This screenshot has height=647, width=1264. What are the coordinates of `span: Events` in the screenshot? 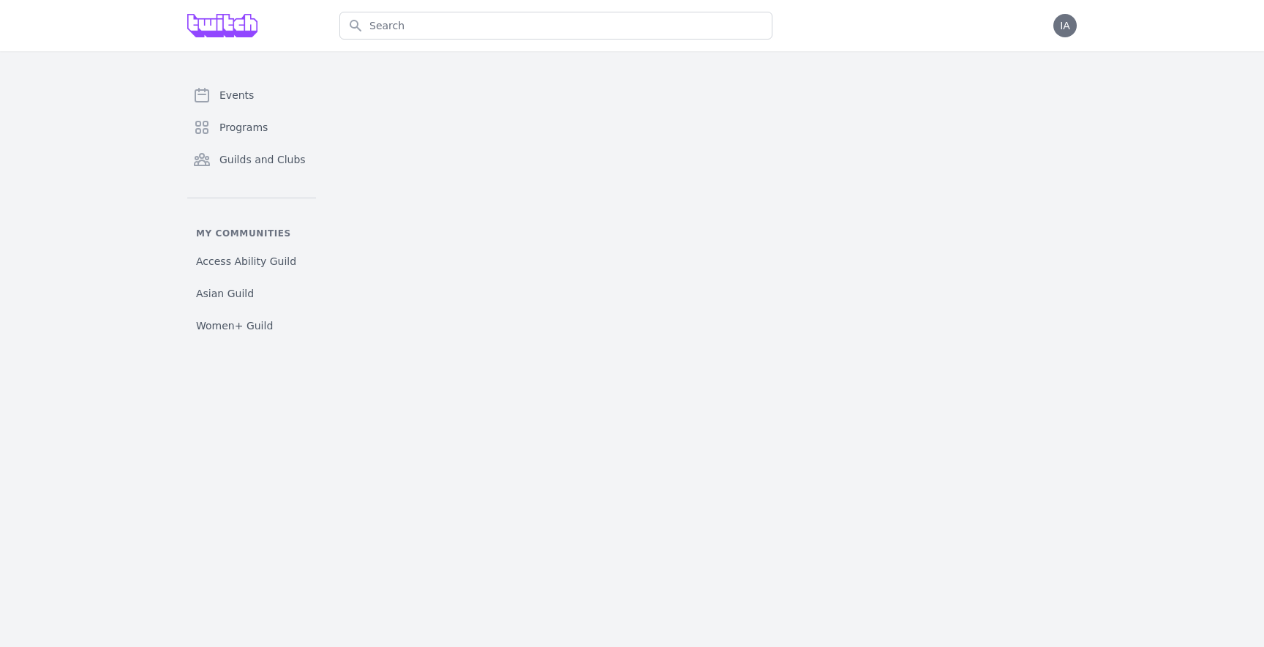 It's located at (236, 95).